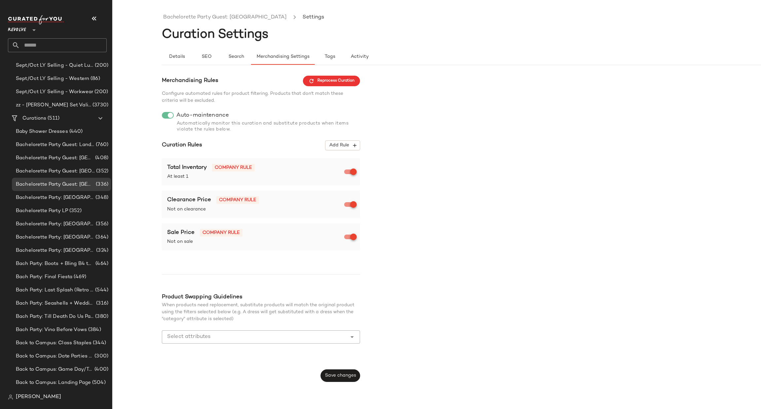 The image size is (761, 409). What do you see at coordinates (101, 184) in the screenshot?
I see `span: (336)` at bounding box center [101, 184].